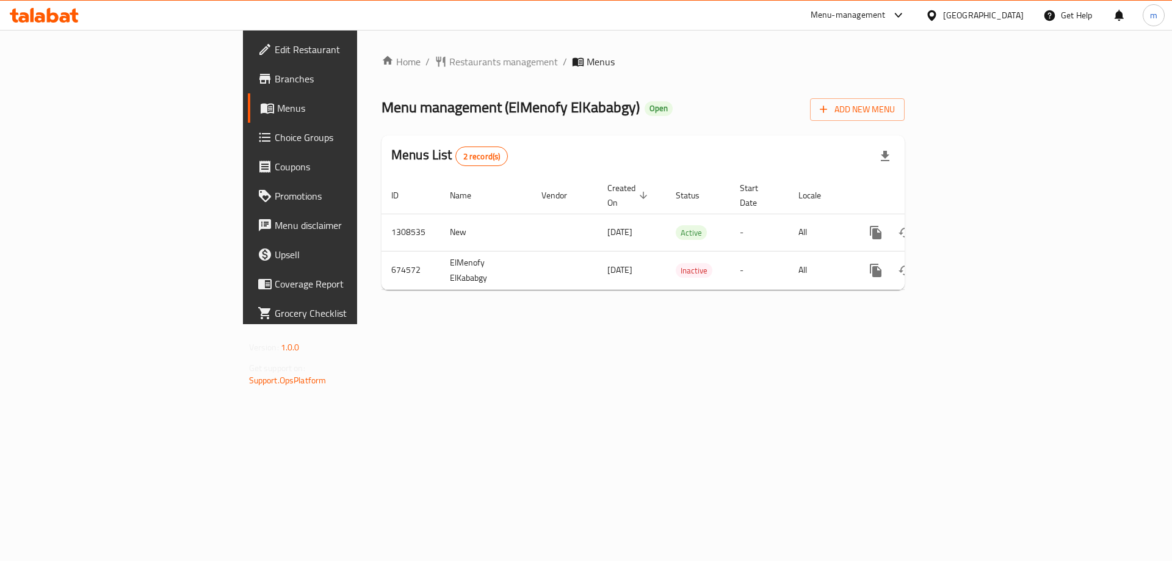 Image resolution: width=1172 pixels, height=561 pixels. Describe the element at coordinates (343, 313) in the screenshot. I see `a: Grocery Checklist` at that location.